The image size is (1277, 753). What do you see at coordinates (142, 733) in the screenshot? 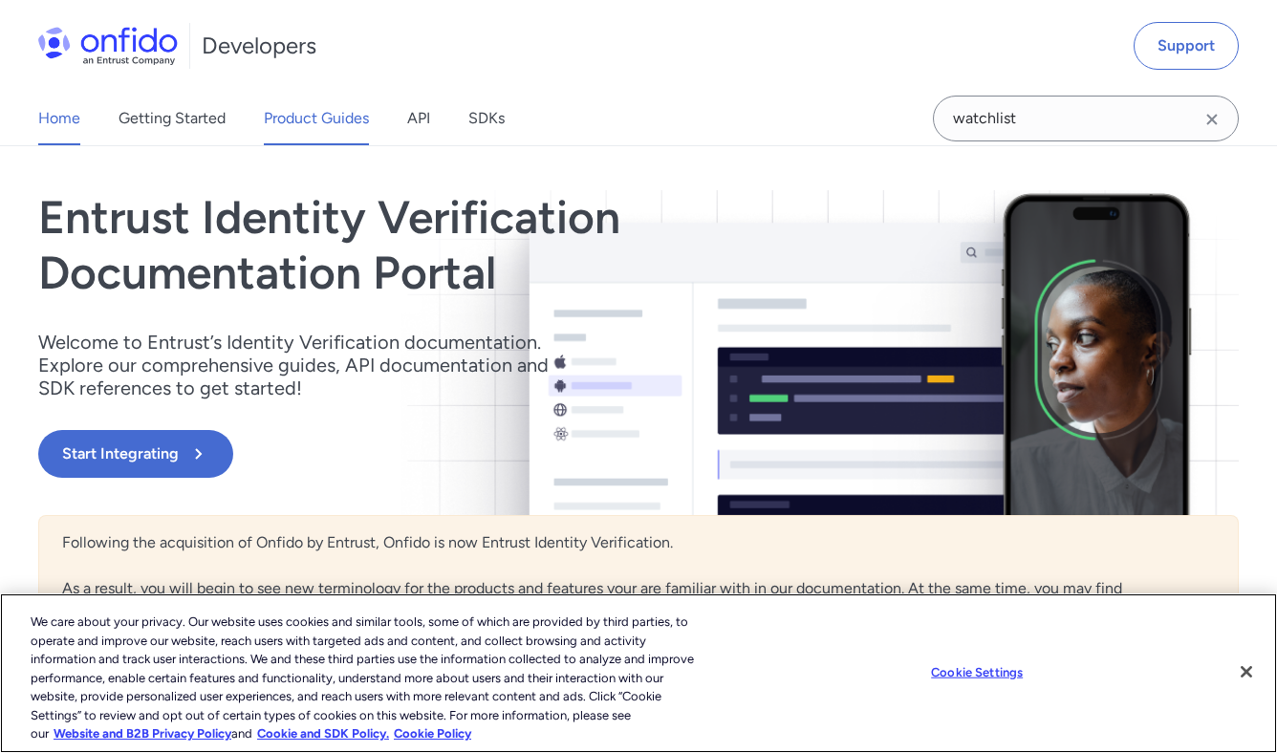
I see `a: More information about our cookie policy., opens in a new tab` at bounding box center [142, 733].